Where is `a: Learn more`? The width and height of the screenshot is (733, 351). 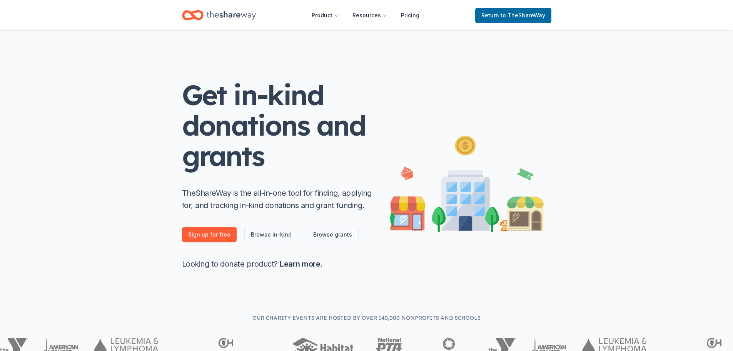
a: Learn more is located at coordinates (300, 264).